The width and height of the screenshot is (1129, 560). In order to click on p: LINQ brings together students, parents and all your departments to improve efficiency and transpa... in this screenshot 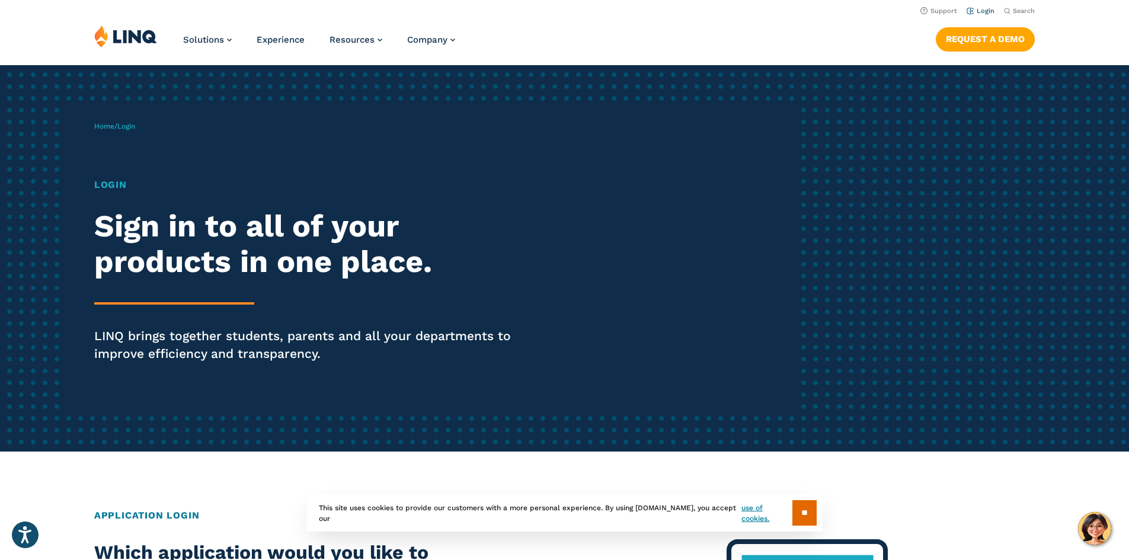, I will do `click(312, 345)`.